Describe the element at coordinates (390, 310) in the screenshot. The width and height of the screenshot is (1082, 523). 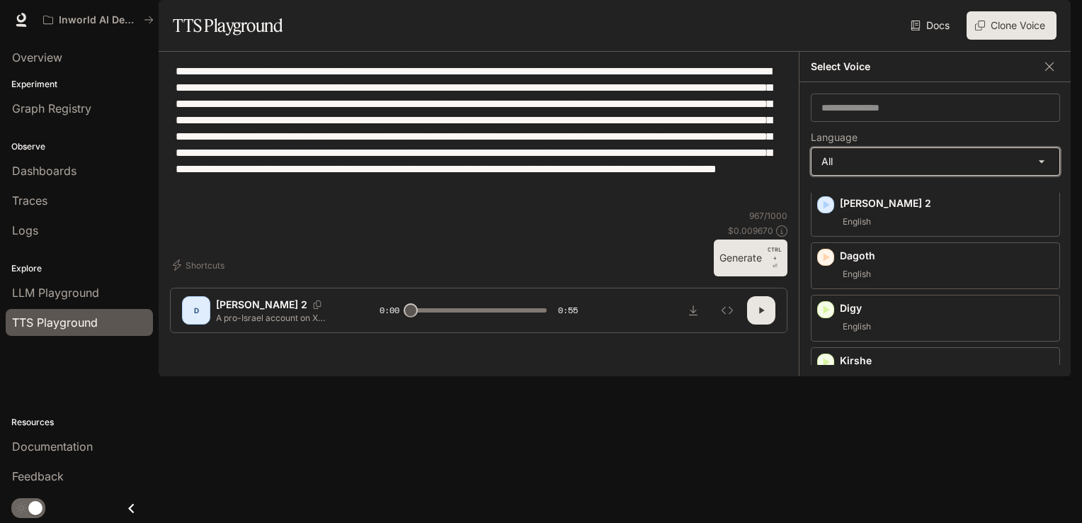
I see `span: 0:00` at that location.